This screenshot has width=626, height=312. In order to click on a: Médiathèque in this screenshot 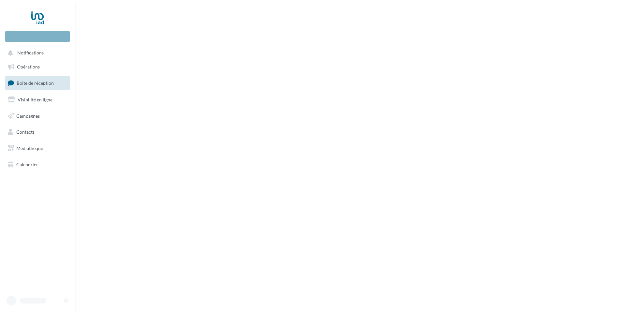, I will do `click(37, 148)`.